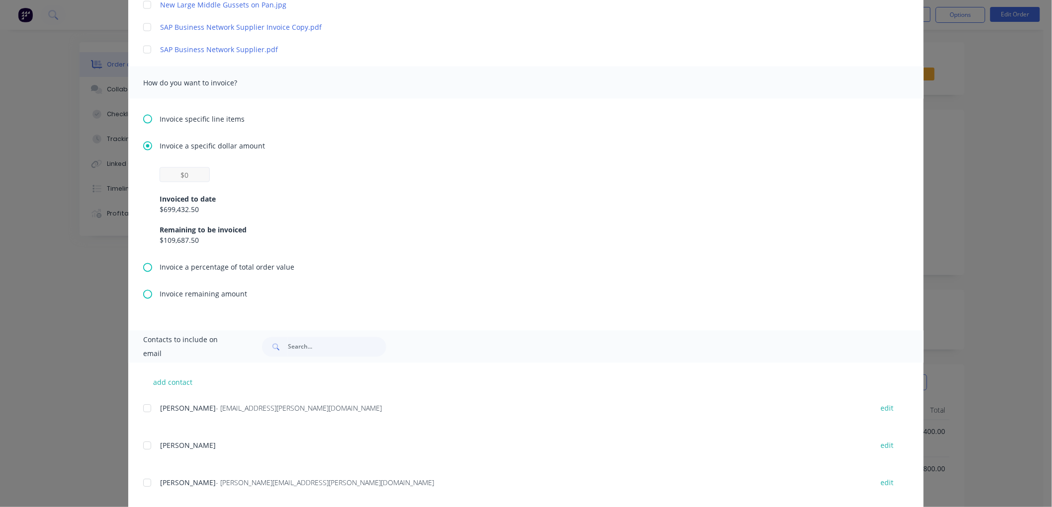  Describe the element at coordinates (526, 230) in the screenshot. I see `div: Remaining to be invoiced` at that location.